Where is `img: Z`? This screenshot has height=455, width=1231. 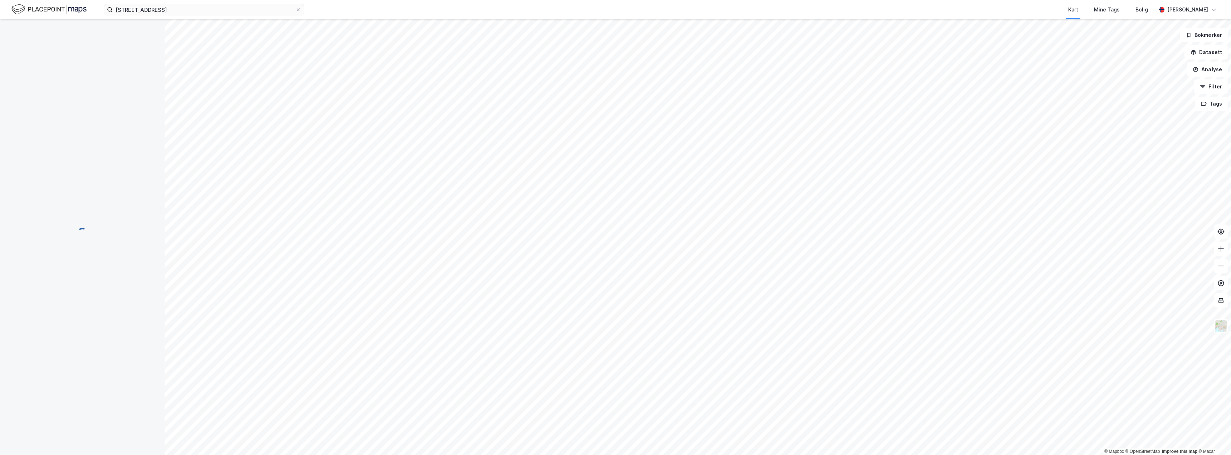 img: Z is located at coordinates (1221, 326).